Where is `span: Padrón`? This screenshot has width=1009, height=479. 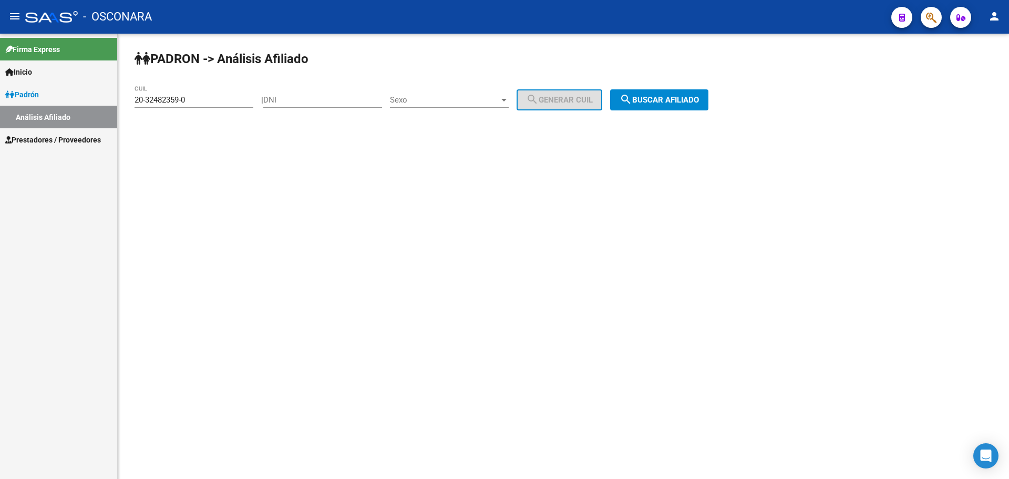
span: Padrón is located at coordinates (22, 95).